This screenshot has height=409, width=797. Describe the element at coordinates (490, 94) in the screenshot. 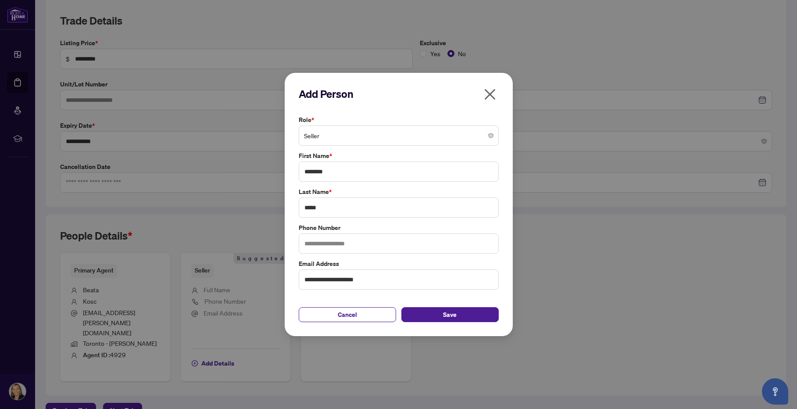

I see `span: close` at that location.